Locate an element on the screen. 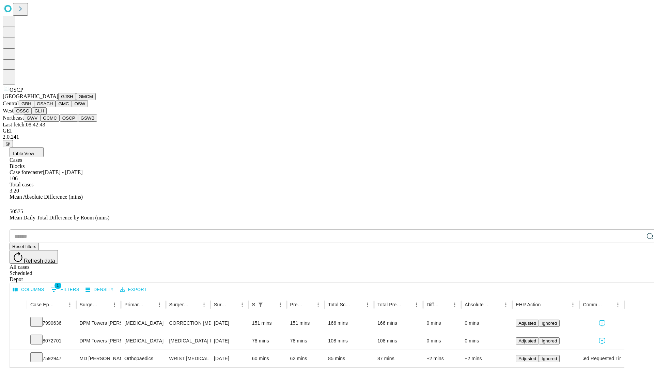 This screenshot has height=368, width=654. span: Adjusted is located at coordinates (527, 358).